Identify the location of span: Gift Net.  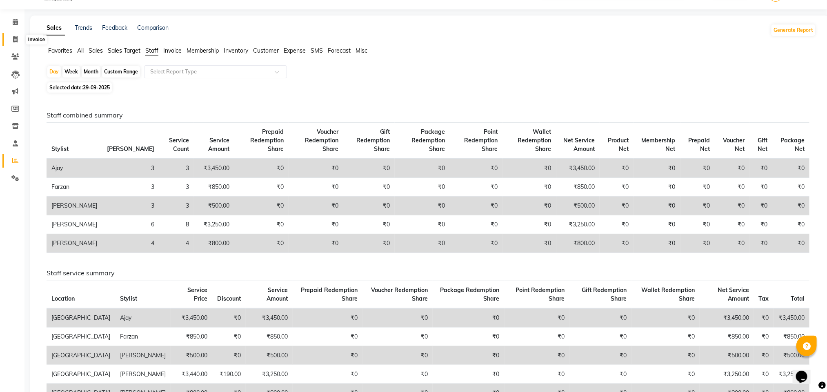
(763, 145).